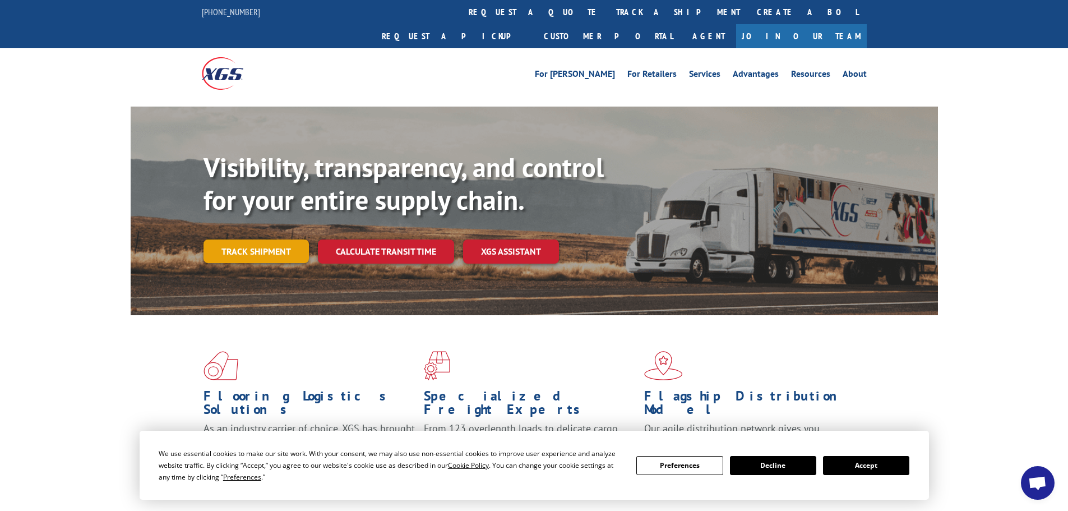  Describe the element at coordinates (608, 36) in the screenshot. I see `a: Customer Portal` at that location.